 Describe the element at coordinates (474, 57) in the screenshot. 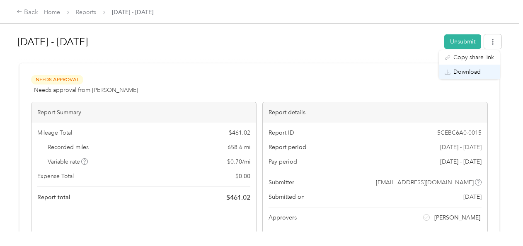

I see `span: Copy share link` at that location.